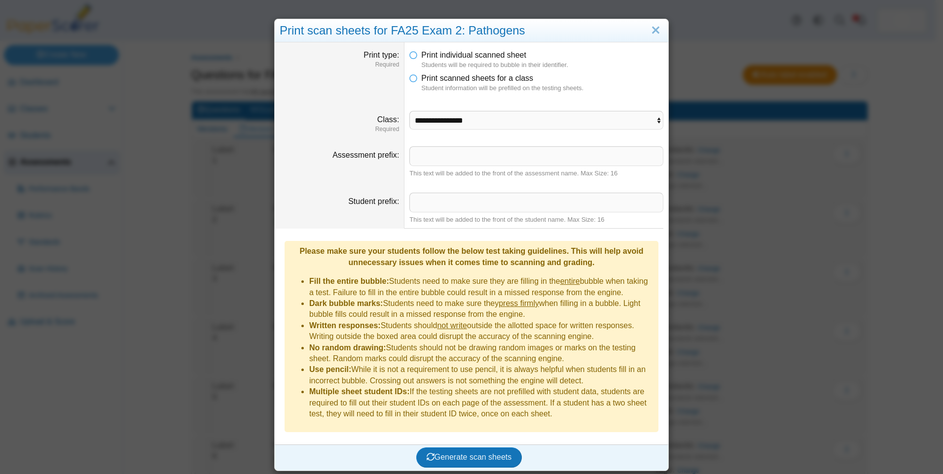 Image resolution: width=943 pixels, height=474 pixels. Describe the element at coordinates (536, 174) in the screenshot. I see `div: This text will be added to the front of the assessment name. Max Size: 16` at that location.